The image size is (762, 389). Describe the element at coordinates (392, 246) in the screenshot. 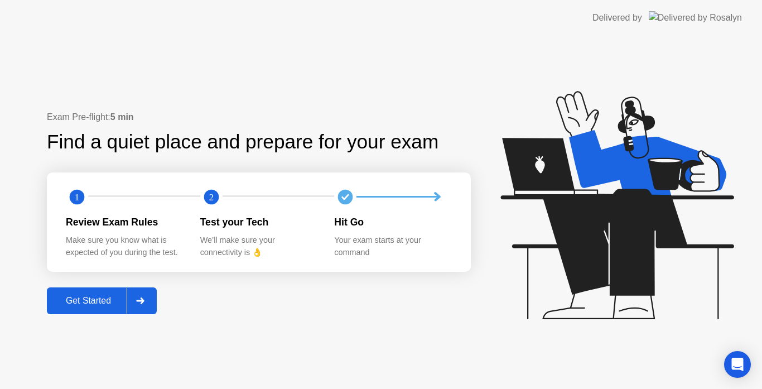

I see `div: Your exam starts at your command` at that location.